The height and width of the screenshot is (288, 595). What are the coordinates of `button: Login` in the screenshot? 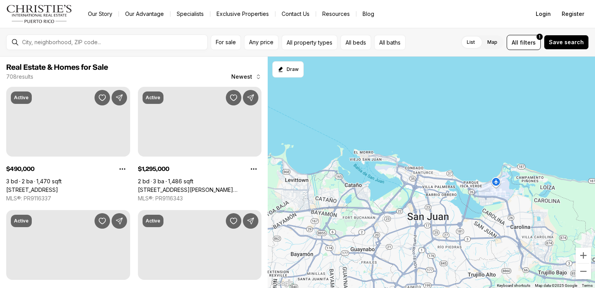 It's located at (543, 14).